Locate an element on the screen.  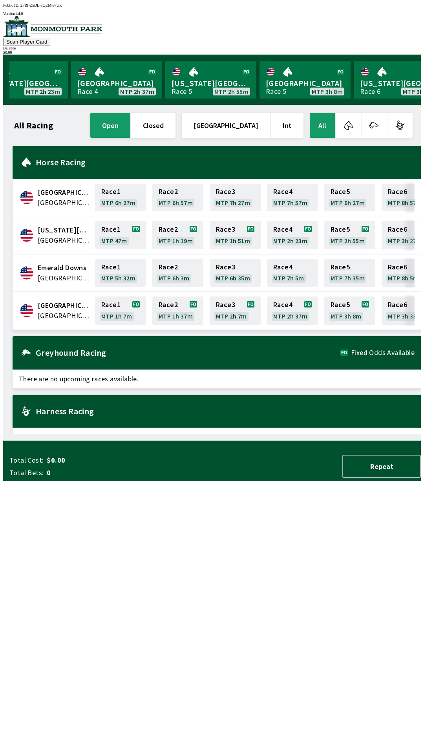
span: MTP 7h 57m is located at coordinates (290, 203).